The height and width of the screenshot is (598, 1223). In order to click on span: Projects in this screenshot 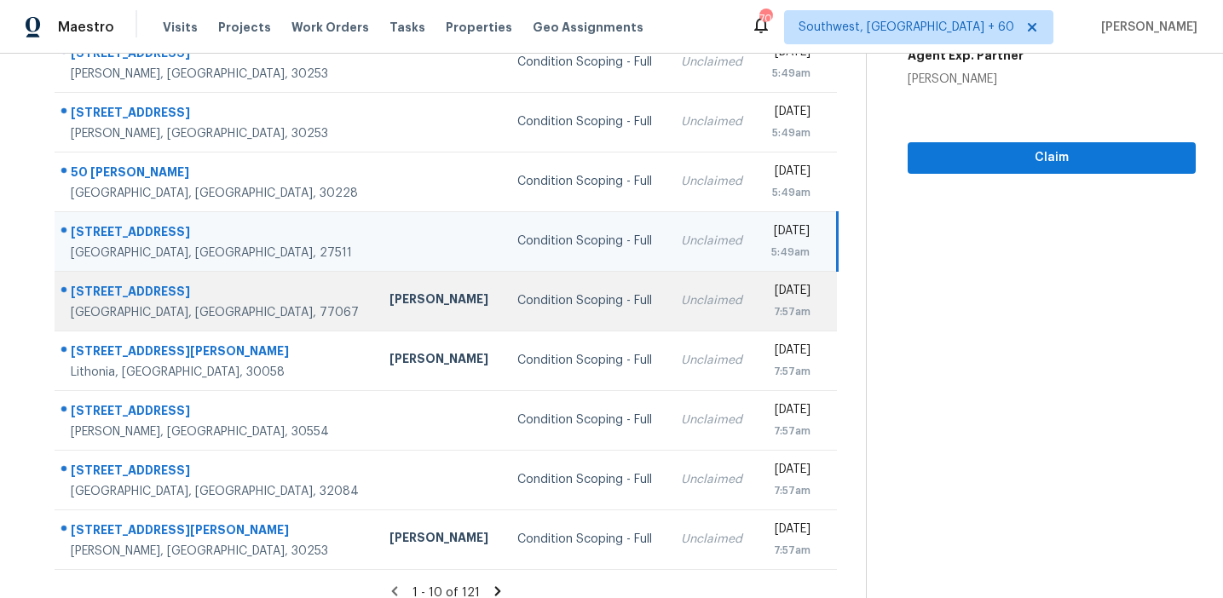, I will do `click(245, 27)`.